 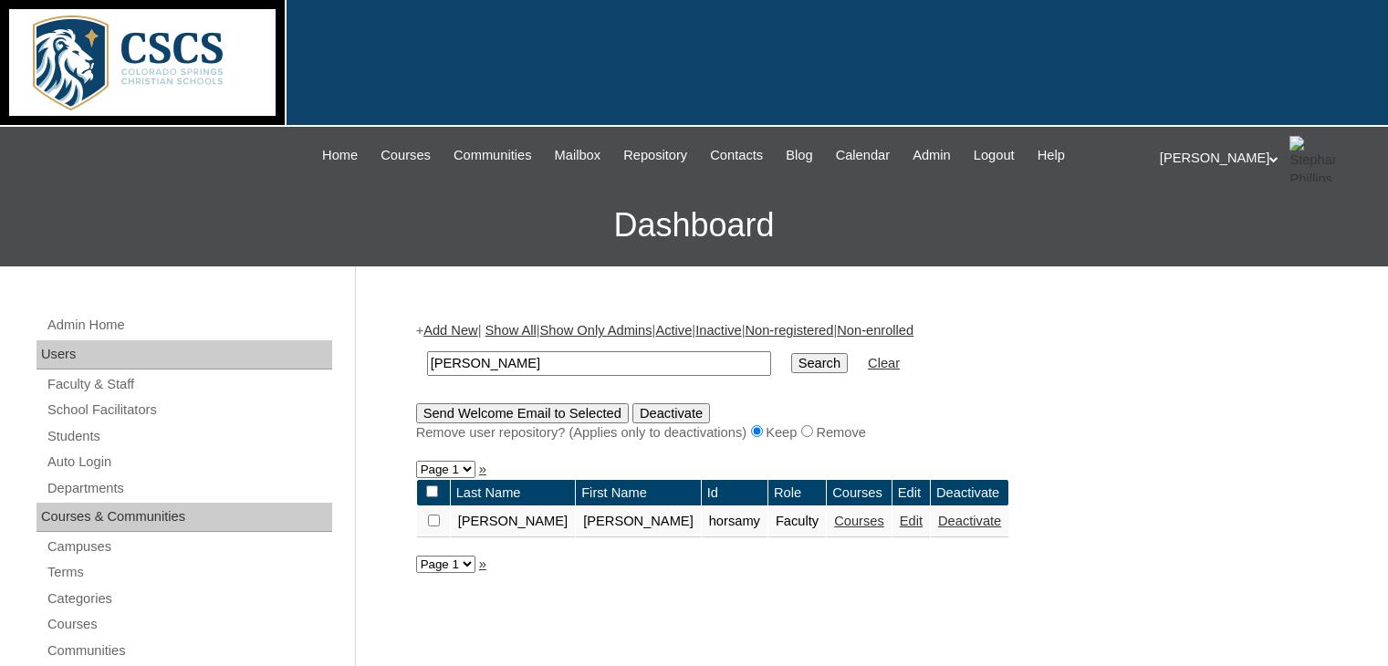 What do you see at coordinates (796, 493) in the screenshot?
I see `td: Role` at bounding box center [796, 493].